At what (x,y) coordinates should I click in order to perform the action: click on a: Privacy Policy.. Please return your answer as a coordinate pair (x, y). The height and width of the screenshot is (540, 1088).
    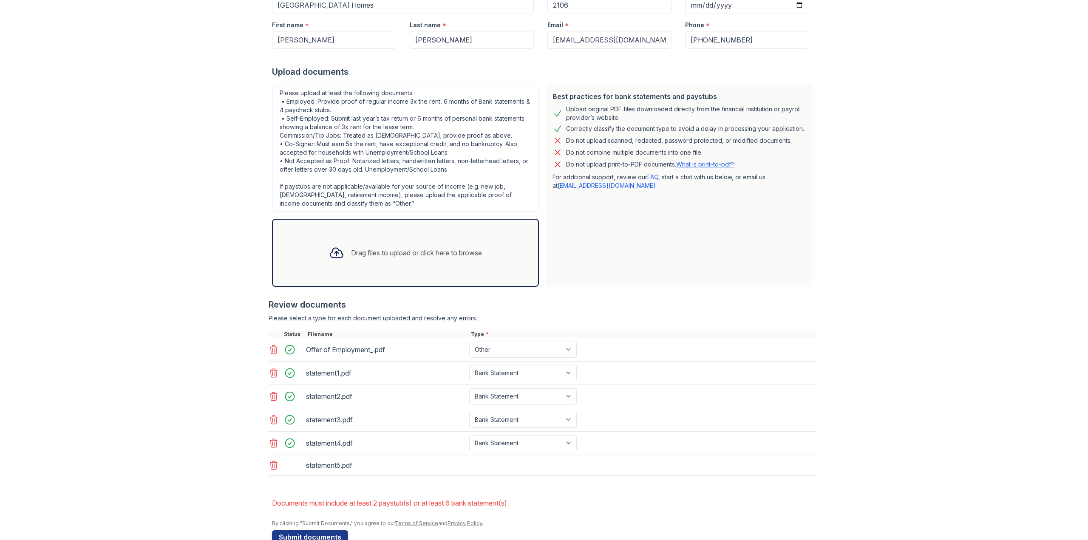
    Looking at the image, I should click on (465, 523).